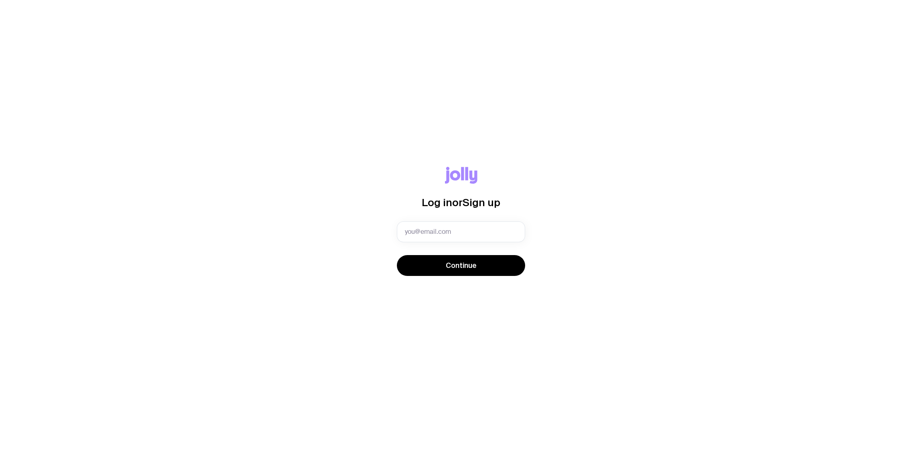 The height and width of the screenshot is (452, 922). What do you see at coordinates (437, 202) in the screenshot?
I see `span: Log in` at bounding box center [437, 202].